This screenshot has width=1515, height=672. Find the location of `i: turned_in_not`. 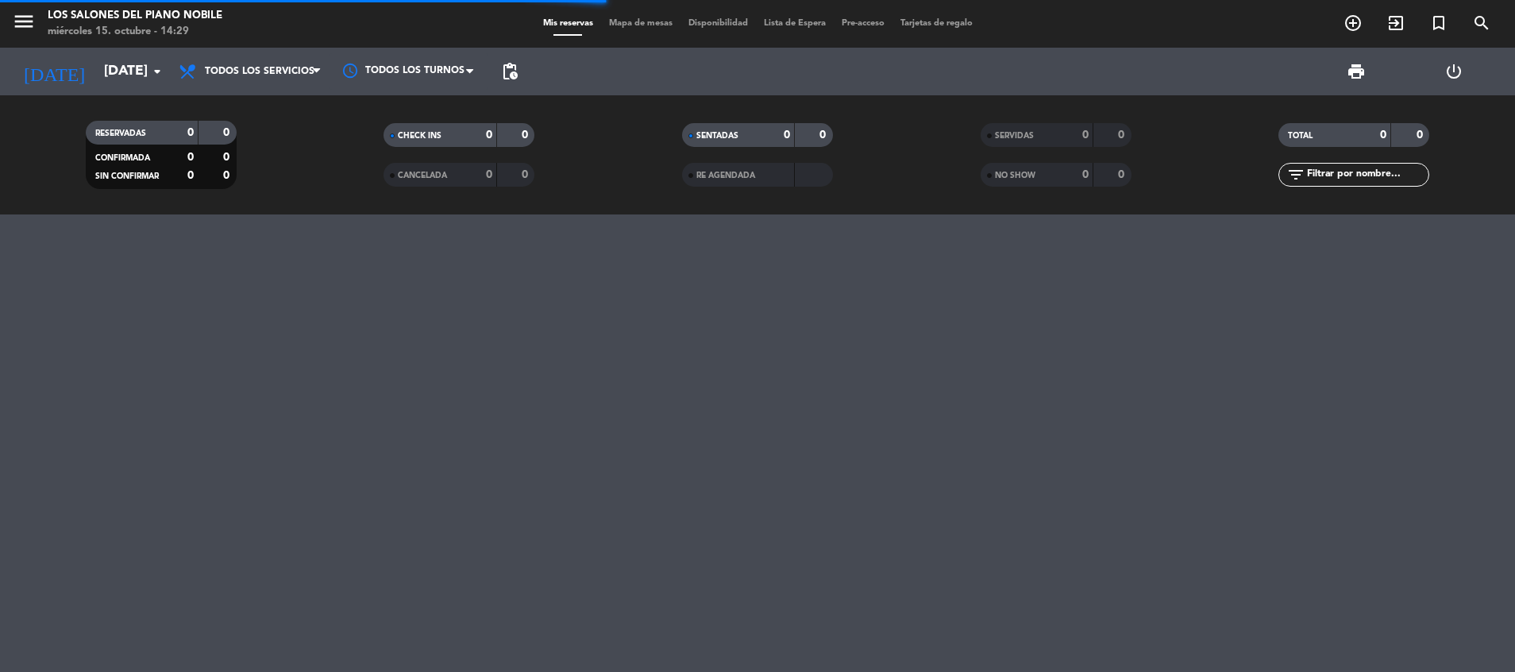

i: turned_in_not is located at coordinates (1439, 23).